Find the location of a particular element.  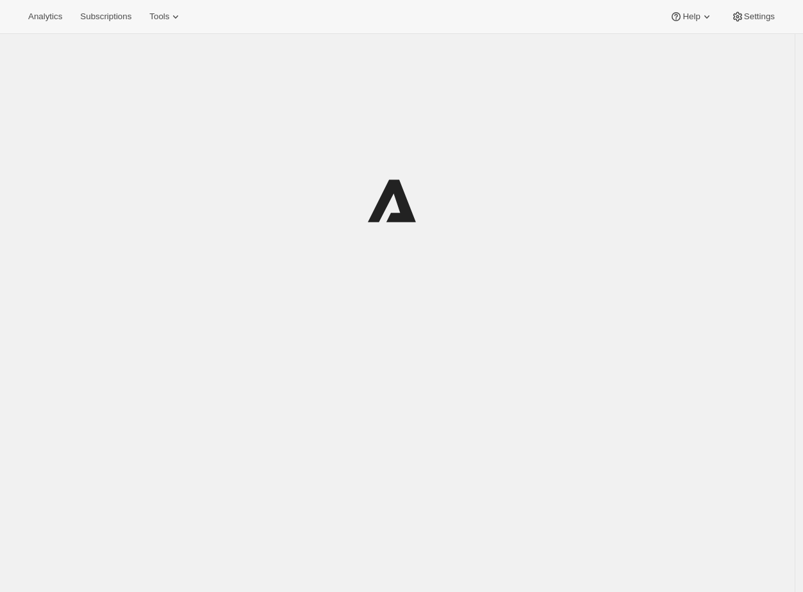

span: Subscriptions is located at coordinates (106, 17).